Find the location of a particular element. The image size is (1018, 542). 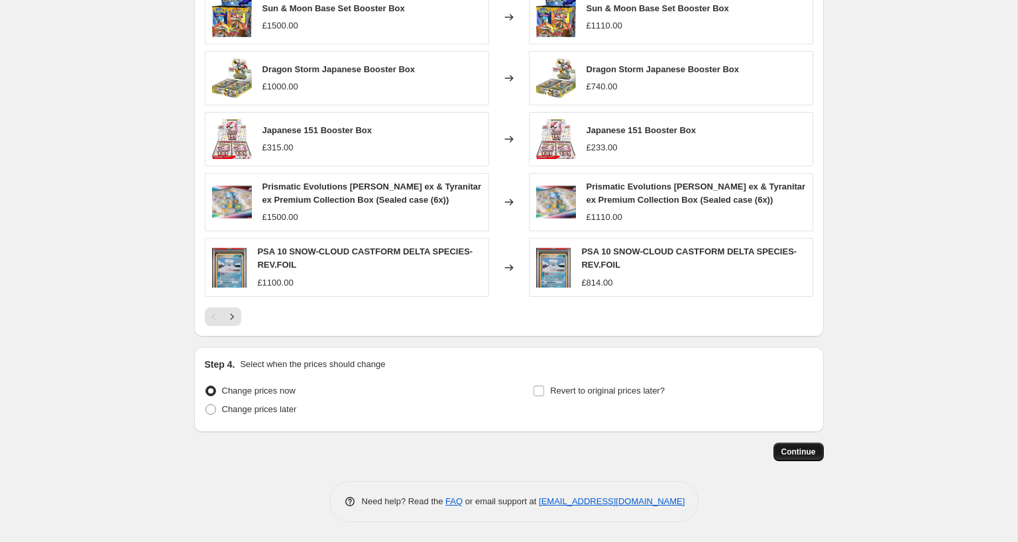

a: FAQ is located at coordinates (454, 501).